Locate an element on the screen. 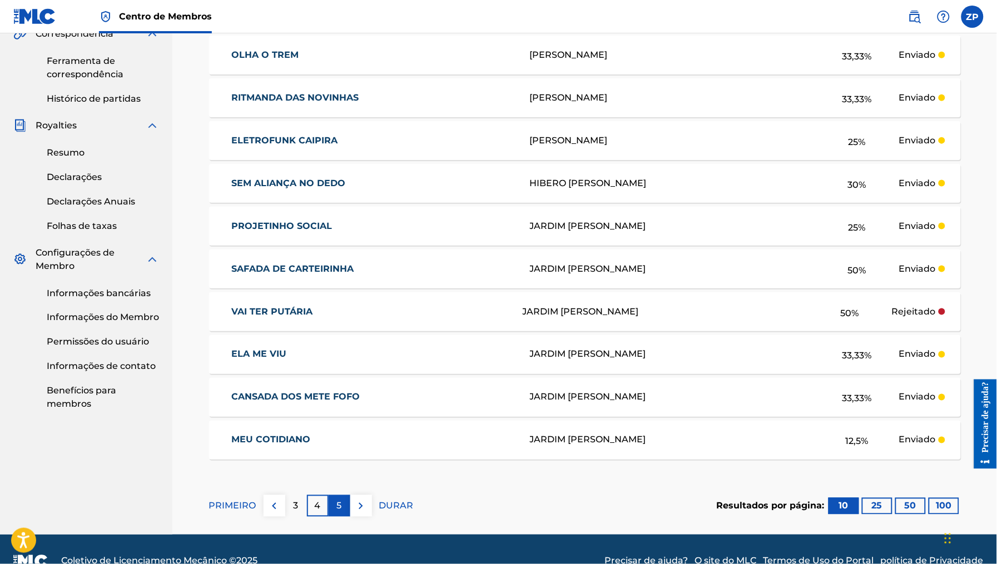 This screenshot has height=564, width=997. img: Logotipo da MLC is located at coordinates (34, 16).